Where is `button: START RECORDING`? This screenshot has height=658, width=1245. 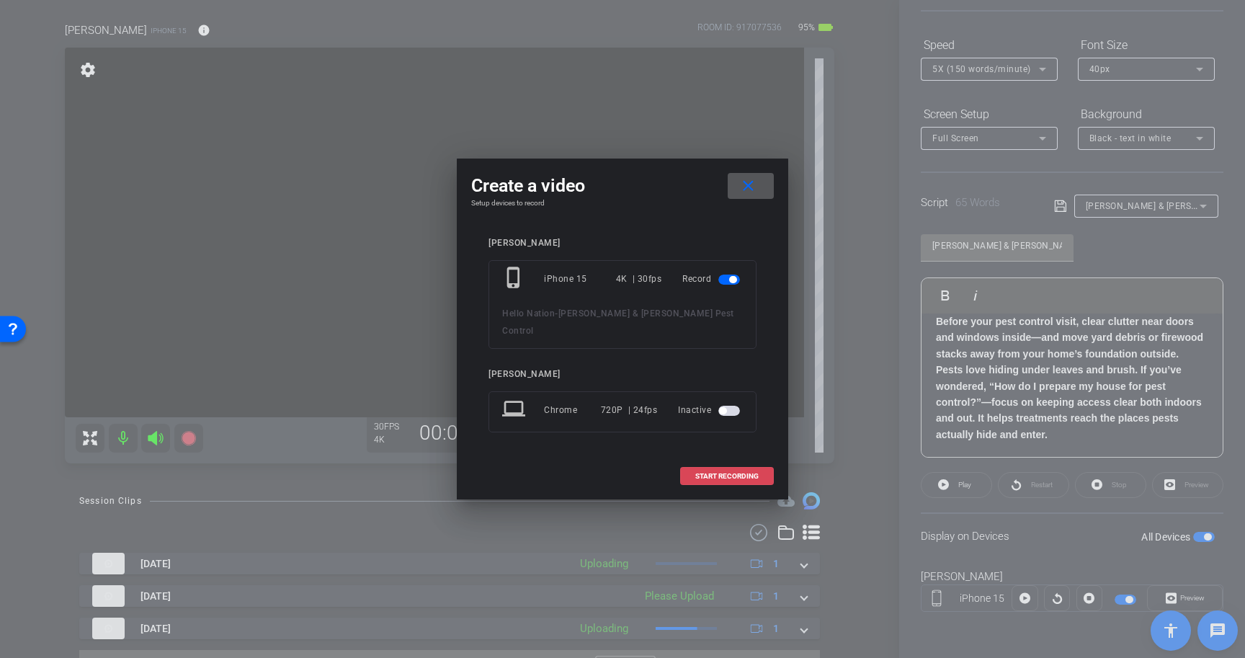 button: START RECORDING is located at coordinates (727, 476).